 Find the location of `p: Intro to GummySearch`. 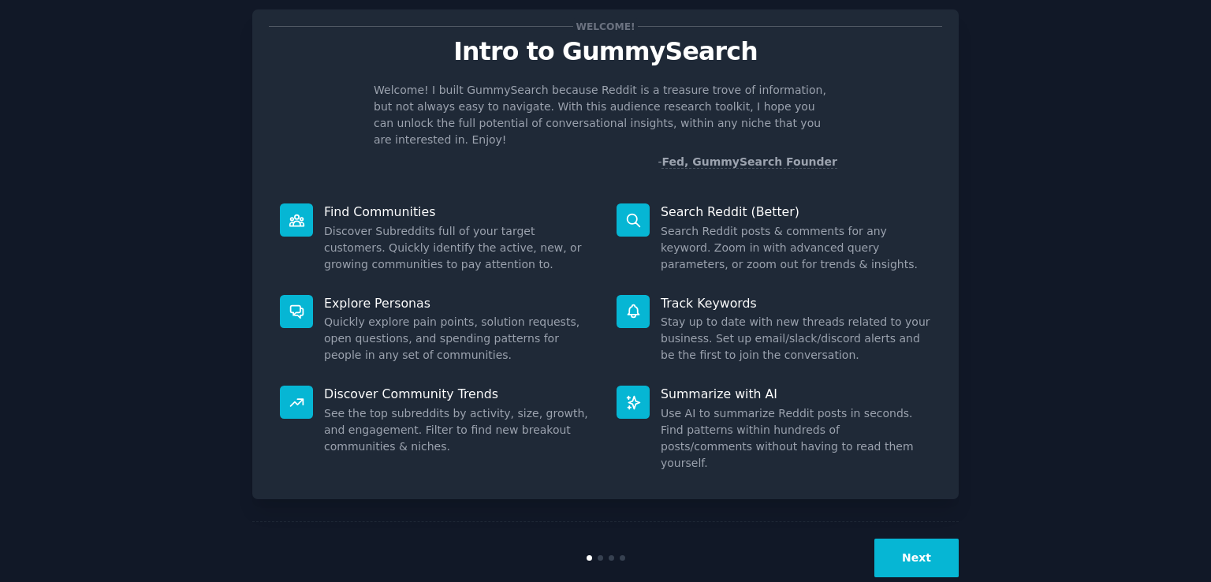

p: Intro to GummySearch is located at coordinates (605, 51).